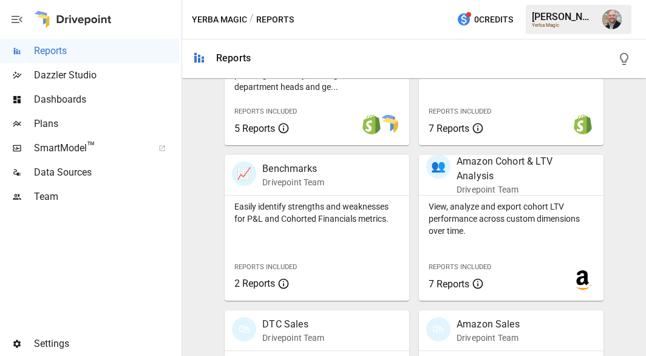 This screenshot has height=356, width=646. Describe the element at coordinates (583, 280) in the screenshot. I see `img: amazon` at that location.